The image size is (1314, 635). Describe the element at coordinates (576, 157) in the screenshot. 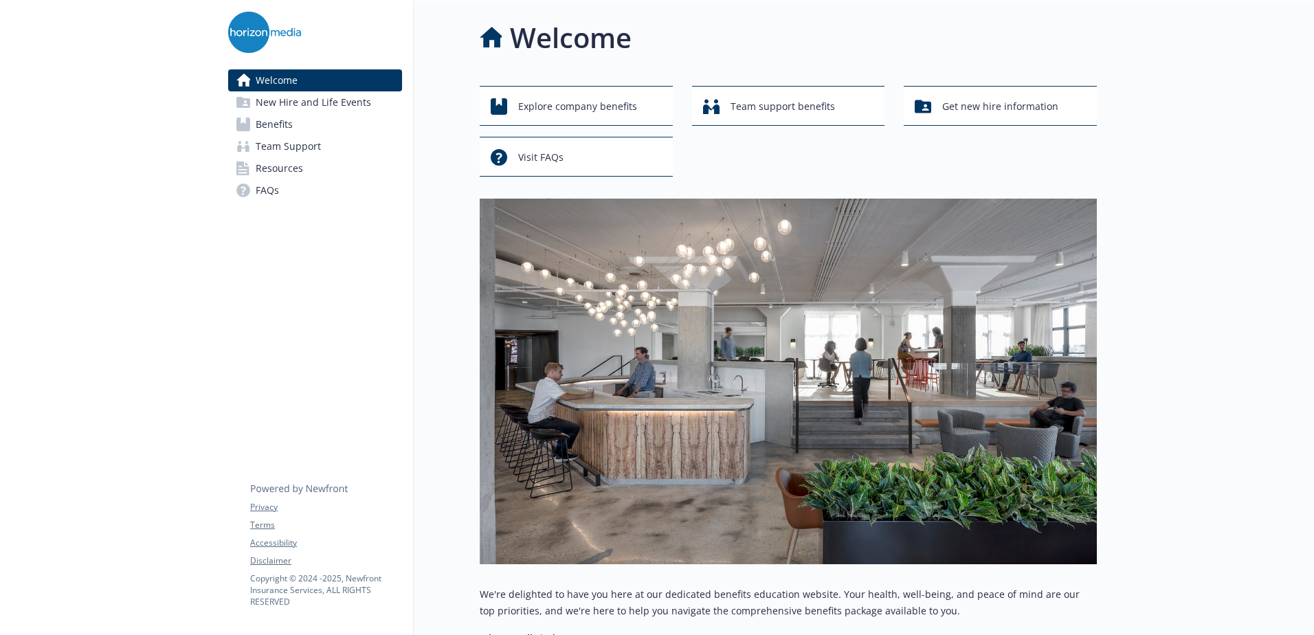

I see `button: Visit FAQs` at that location.